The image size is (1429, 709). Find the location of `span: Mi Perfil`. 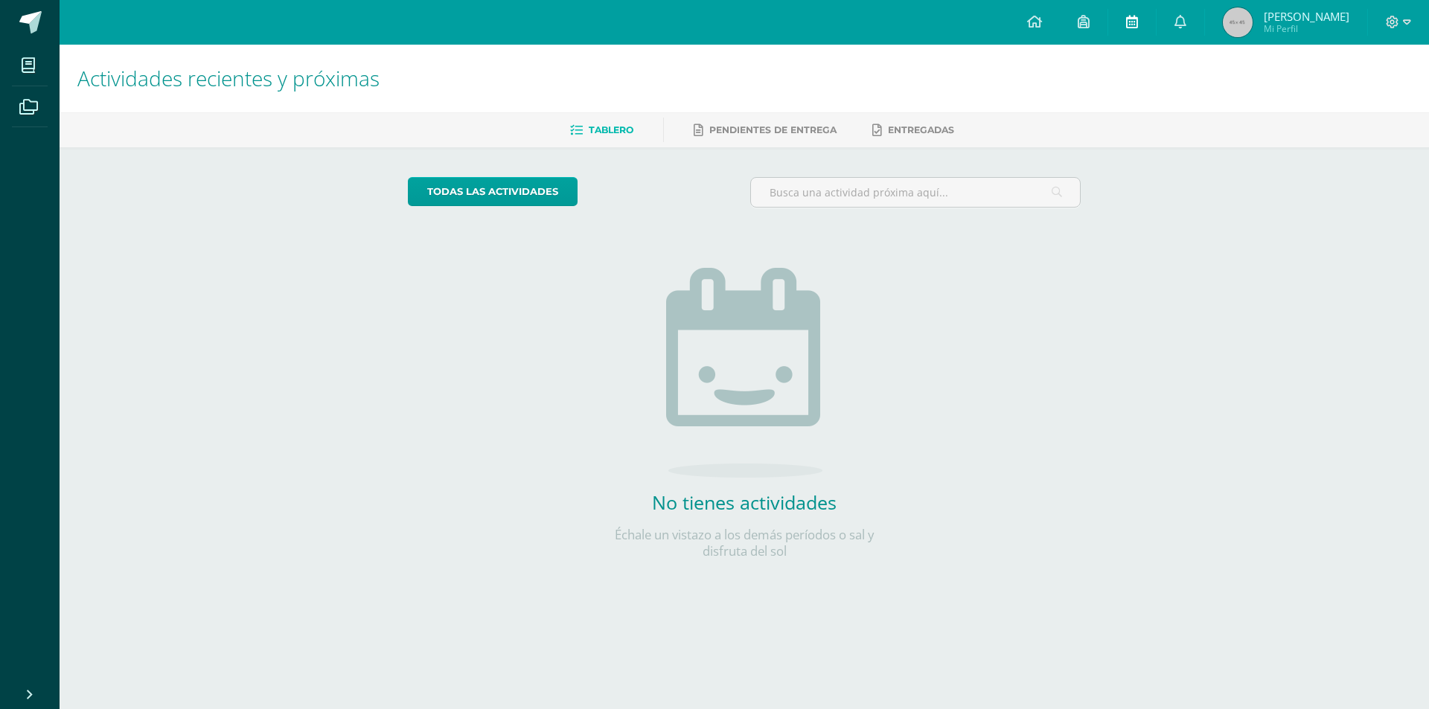

span: Mi Perfil is located at coordinates (1306, 28).